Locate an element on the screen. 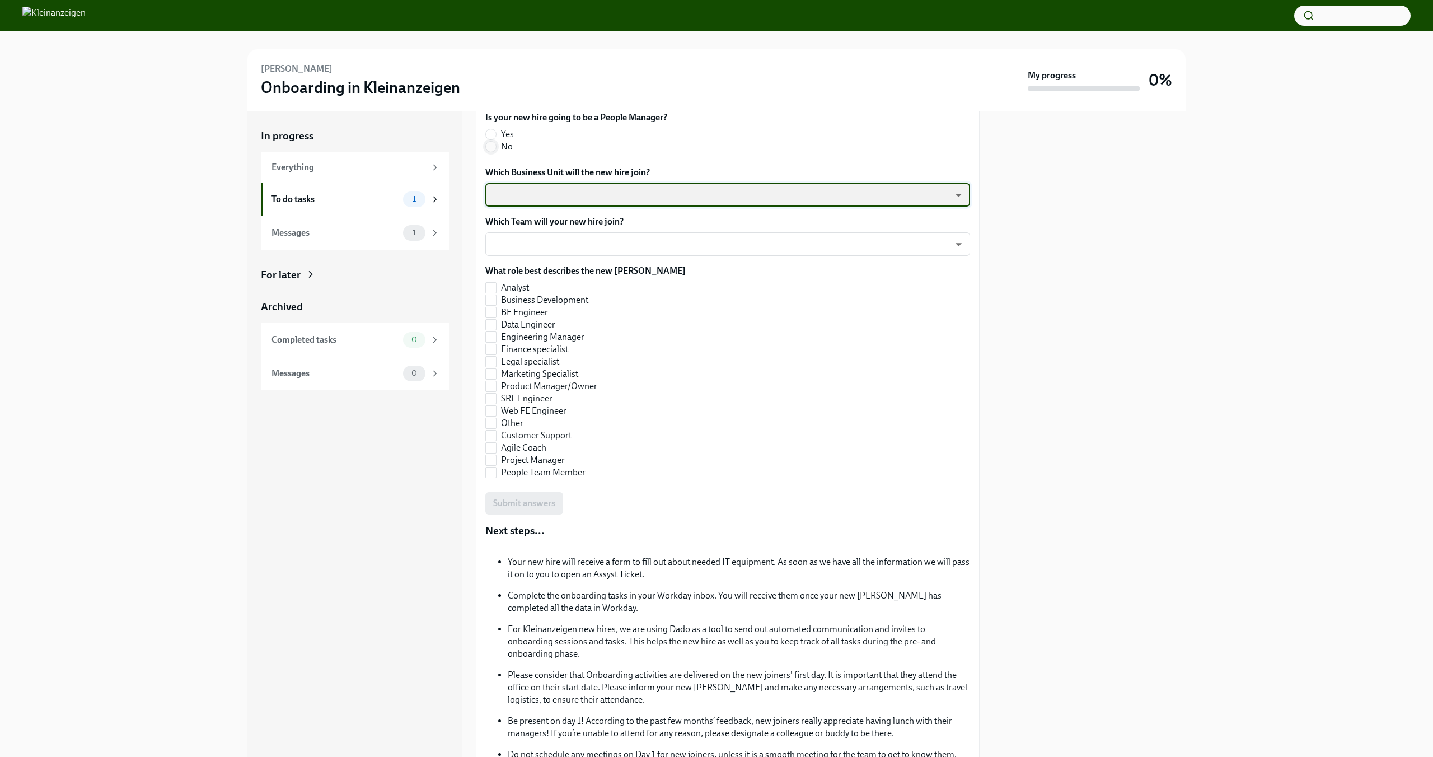 The width and height of the screenshot is (1433, 757). a: Messages1 is located at coordinates (355, 233).